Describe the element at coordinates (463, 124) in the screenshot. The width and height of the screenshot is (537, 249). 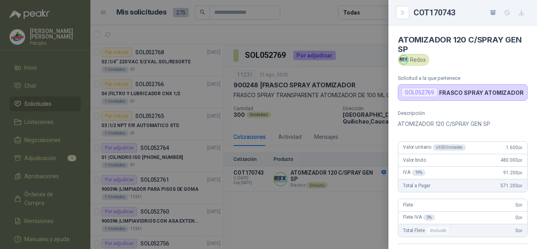
I see `p: ATOMIZADOR 120 C/SPRAY GEN SP` at that location.